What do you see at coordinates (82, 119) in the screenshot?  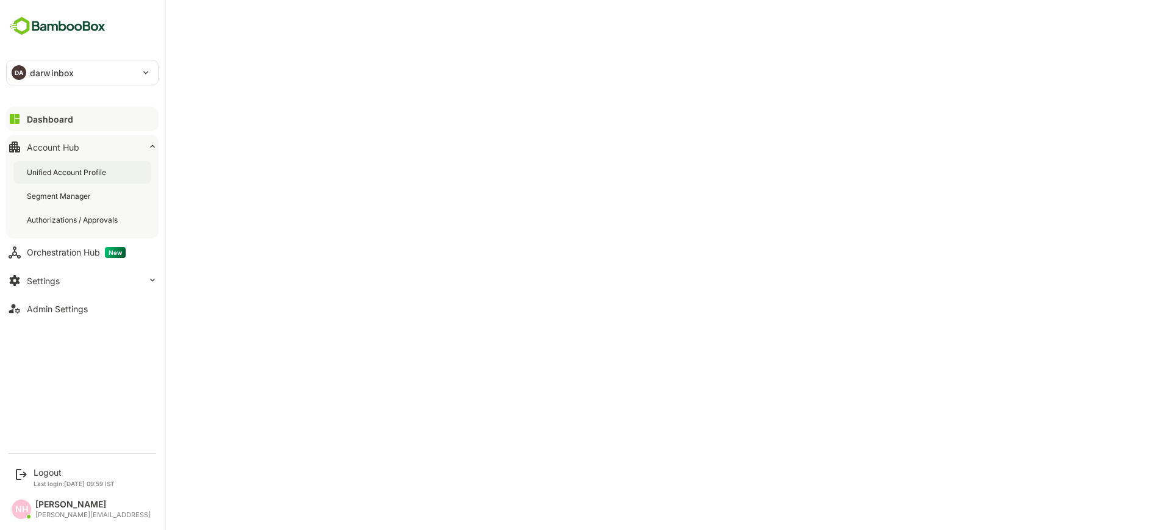 I see `button: Dashboard` at bounding box center [82, 119].